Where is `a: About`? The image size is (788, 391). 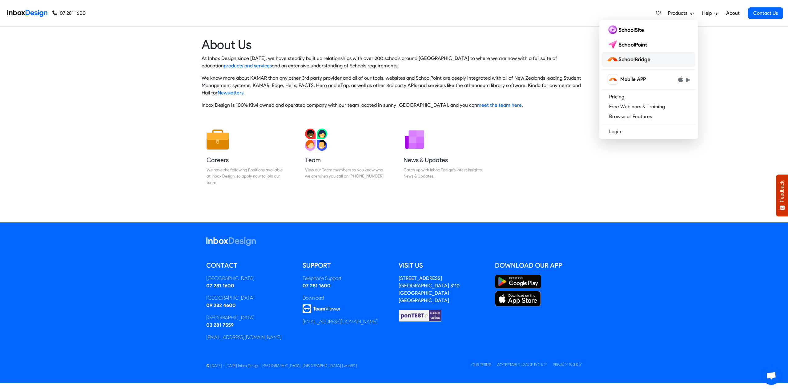 a: About is located at coordinates (733, 13).